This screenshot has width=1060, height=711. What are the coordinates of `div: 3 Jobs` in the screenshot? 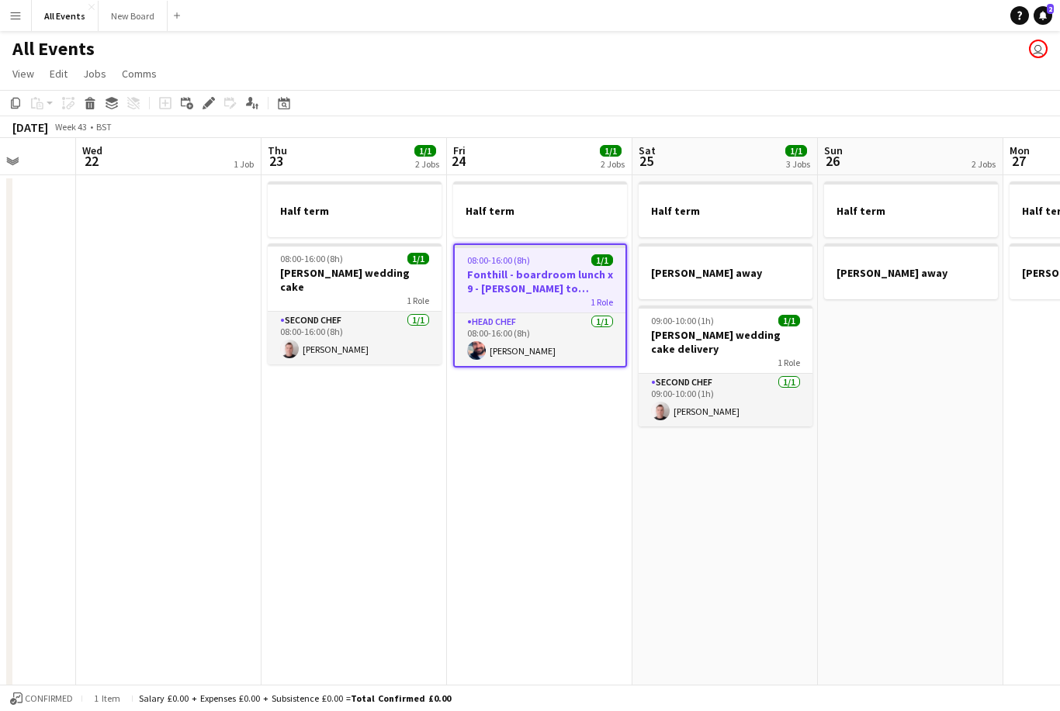 It's located at (797, 164).